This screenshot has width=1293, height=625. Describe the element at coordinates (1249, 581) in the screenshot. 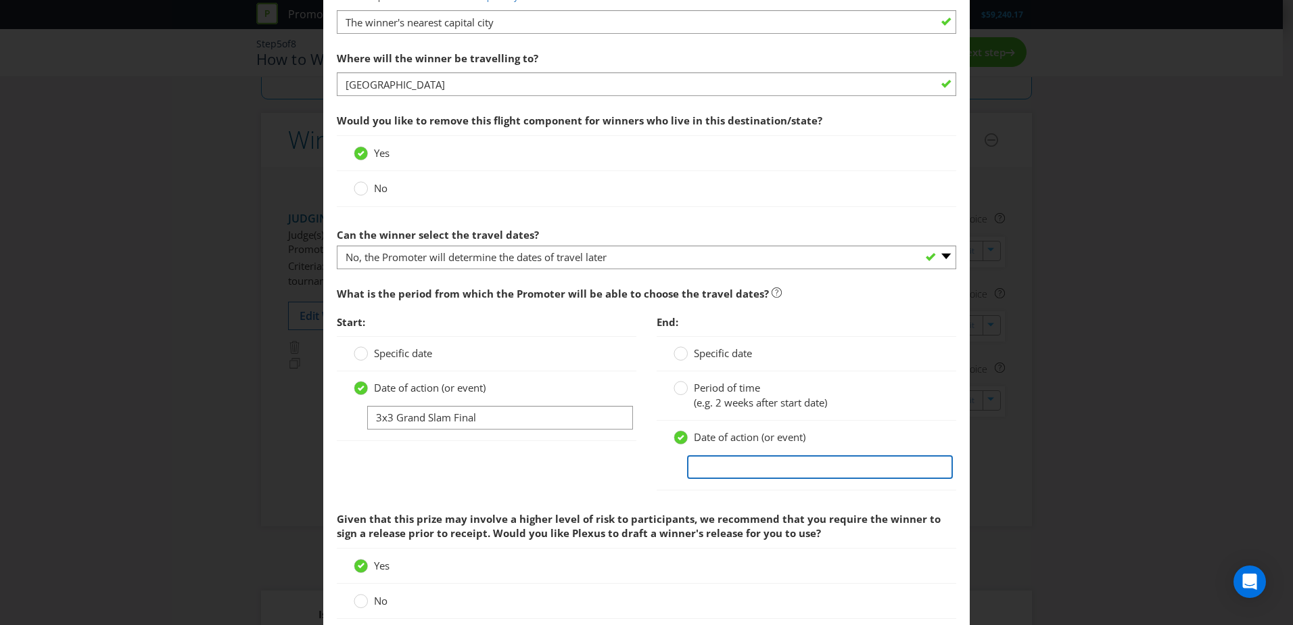

I see `div: Open Intercom Messenger` at that location.